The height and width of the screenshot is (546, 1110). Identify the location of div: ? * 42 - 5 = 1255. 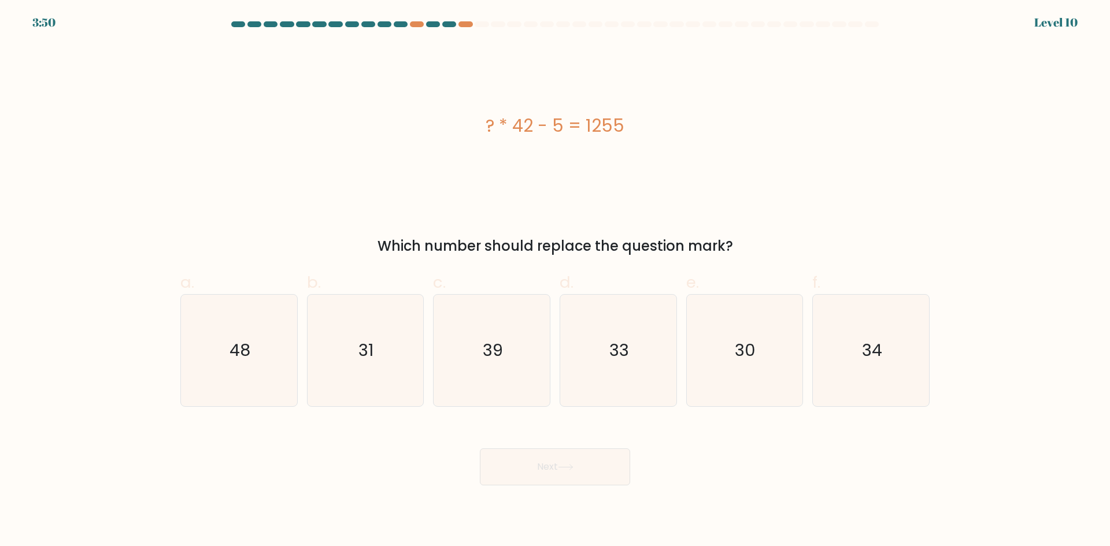
(555, 125).